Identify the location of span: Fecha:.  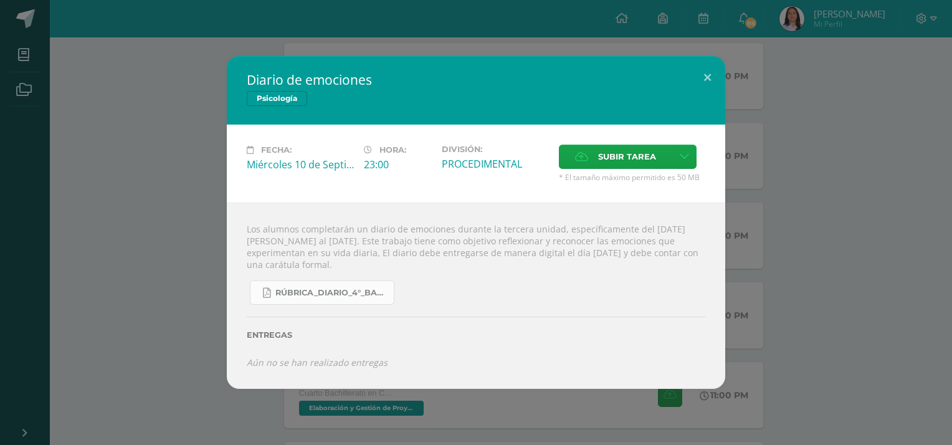
(276, 150).